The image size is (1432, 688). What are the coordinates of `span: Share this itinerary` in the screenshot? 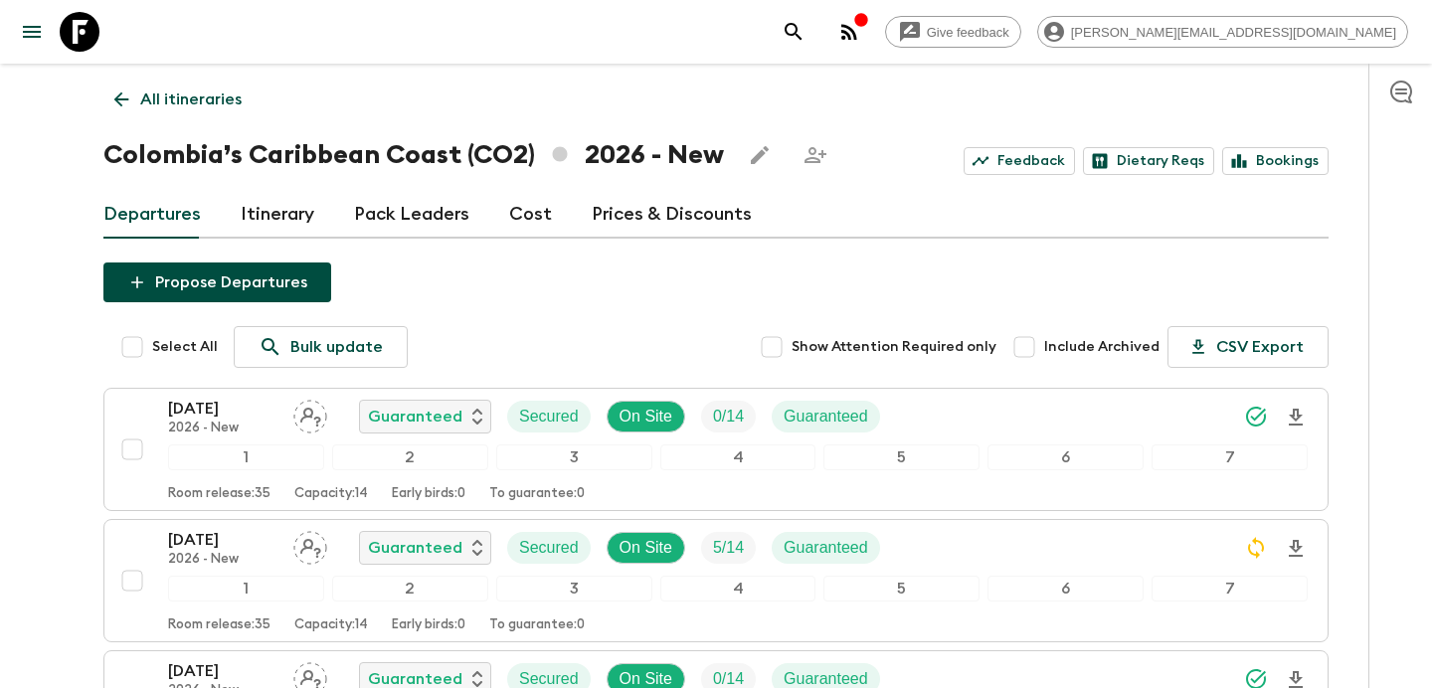 It's located at (816, 155).